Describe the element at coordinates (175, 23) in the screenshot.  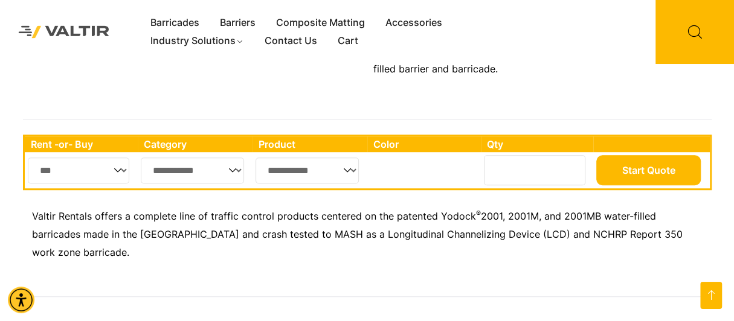
I see `a: Barricades` at that location.